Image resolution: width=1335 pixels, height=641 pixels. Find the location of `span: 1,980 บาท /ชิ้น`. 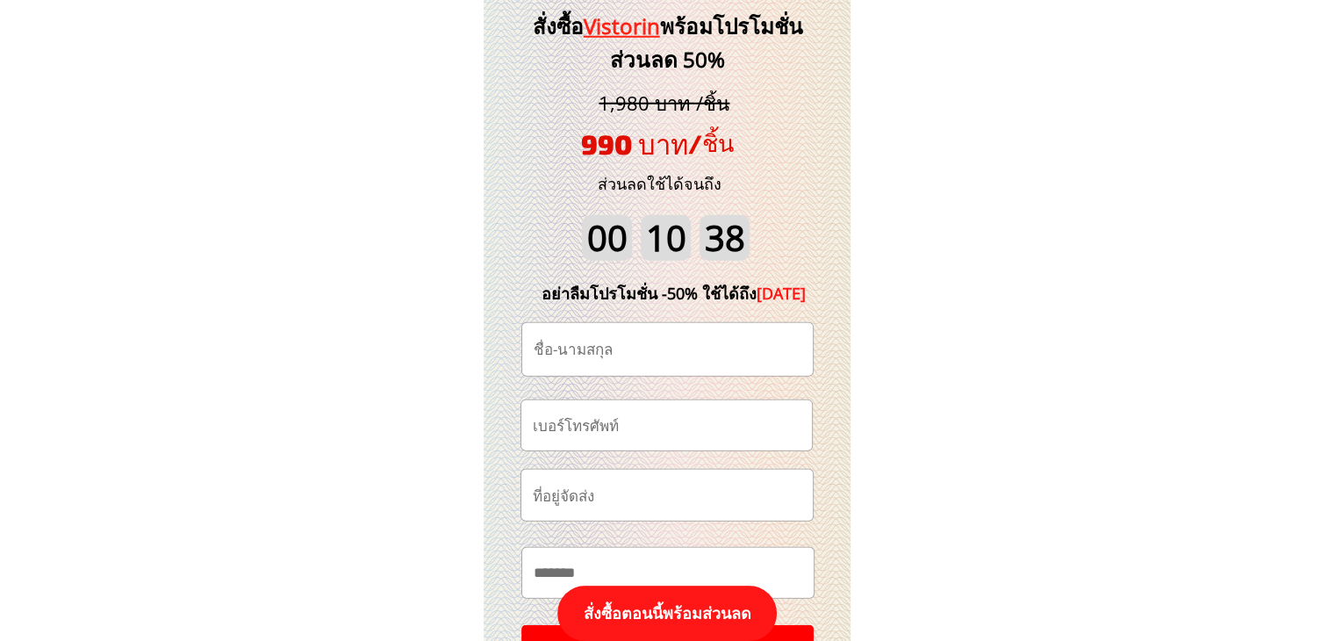

span: 1,980 บาท /ชิ้น is located at coordinates (664, 103).